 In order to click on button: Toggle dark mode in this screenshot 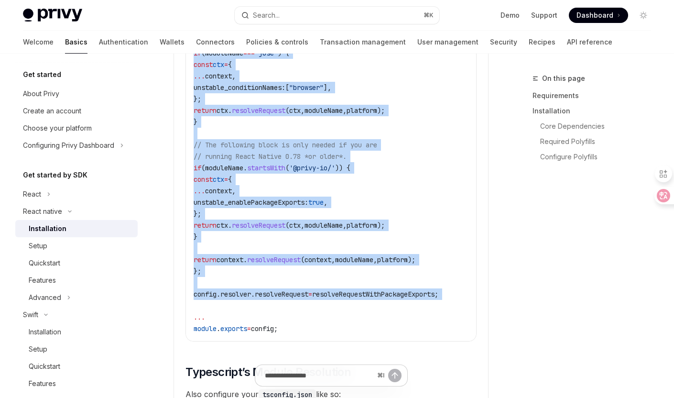, I will do `click(643, 15)`.